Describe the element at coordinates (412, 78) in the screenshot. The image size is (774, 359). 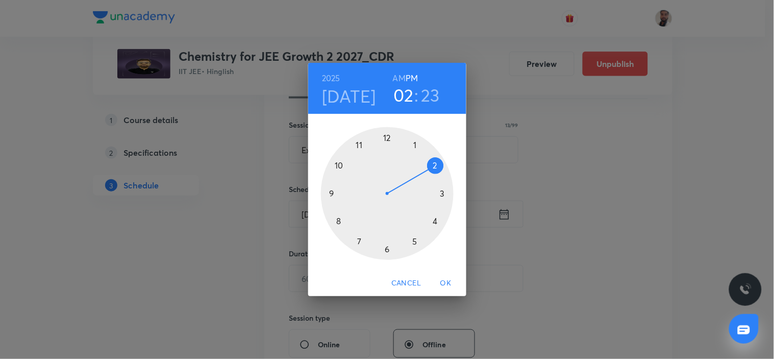
I see `button: PM` at that location.